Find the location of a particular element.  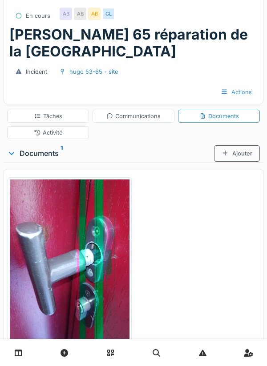

div: Tâches is located at coordinates (48, 116).